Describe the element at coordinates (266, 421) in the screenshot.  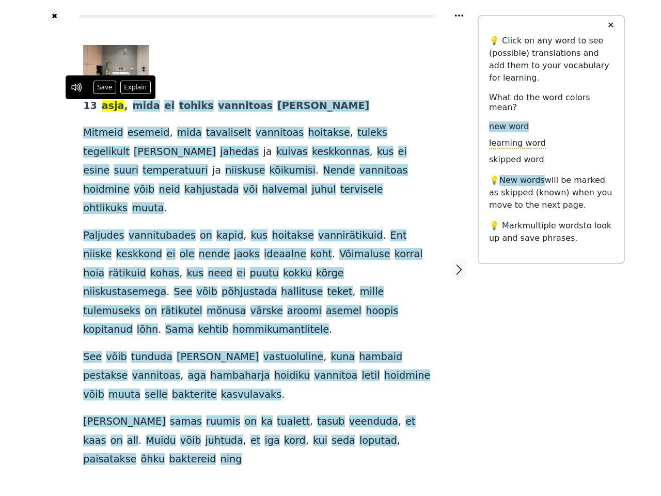
I see `span: ka` at that location.